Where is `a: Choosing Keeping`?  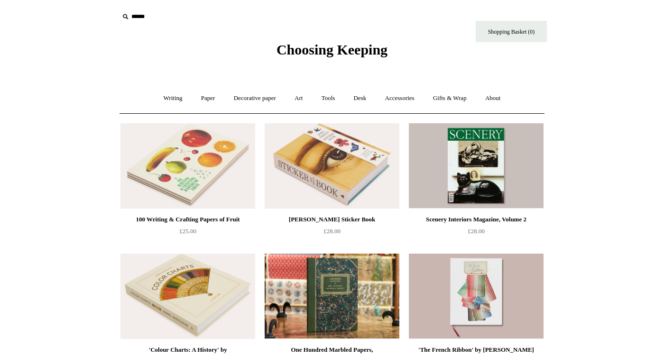
a: Choosing Keeping is located at coordinates (332, 53).